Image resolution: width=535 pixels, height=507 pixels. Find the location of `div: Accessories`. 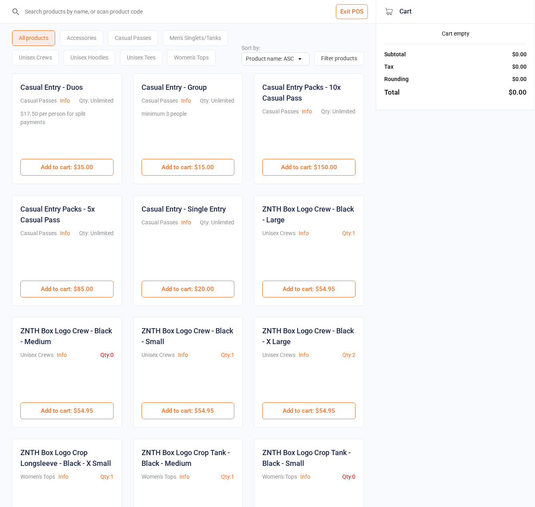

div: Accessories is located at coordinates (81, 38).